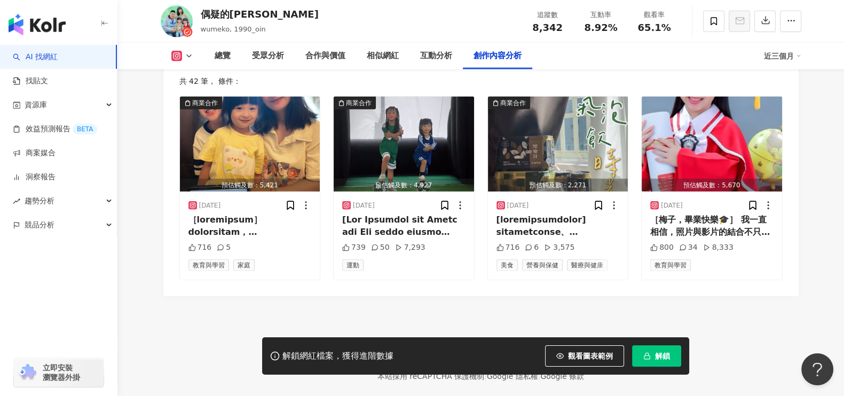 The image size is (844, 396). Describe the element at coordinates (507, 265) in the screenshot. I see `span: 美食` at that location.